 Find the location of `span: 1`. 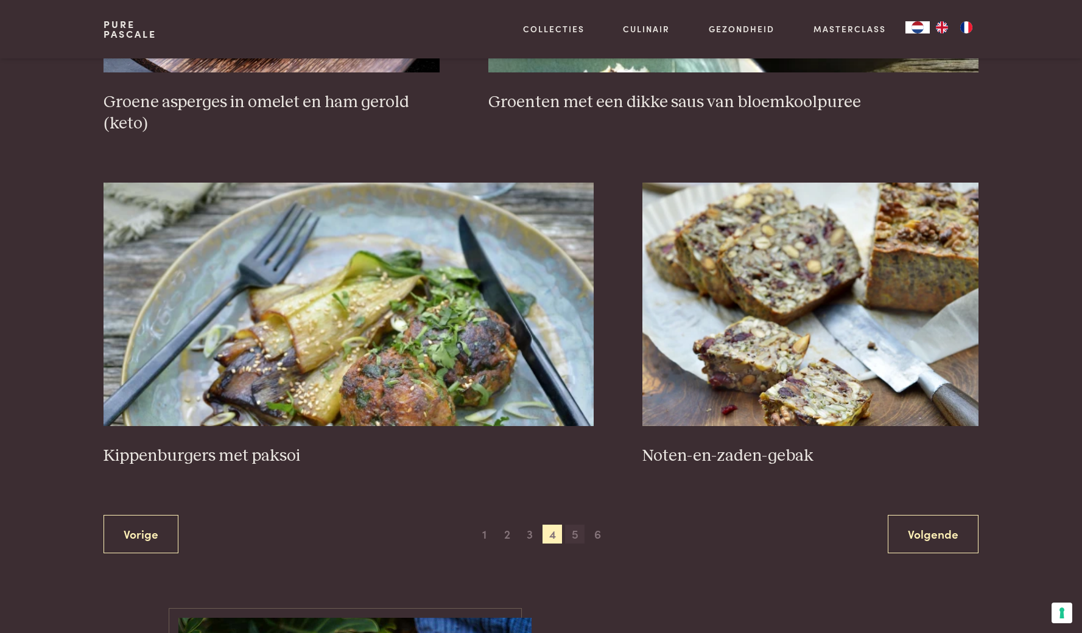

span: 1 is located at coordinates (485, 534).